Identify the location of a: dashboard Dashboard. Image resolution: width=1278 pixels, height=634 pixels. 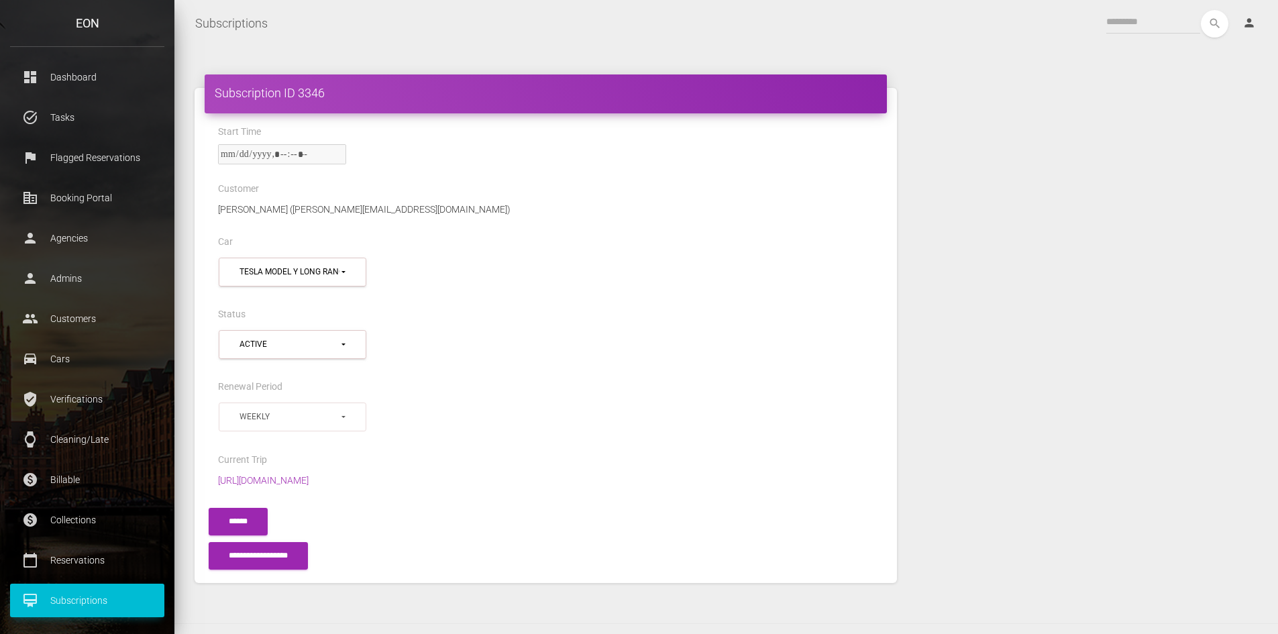
(87, 77).